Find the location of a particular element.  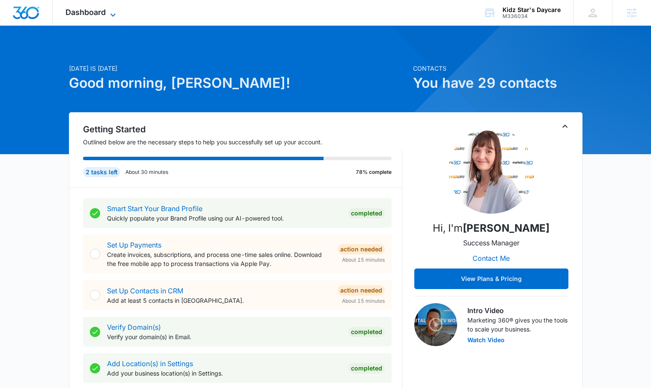

div: account id is located at coordinates (532, 16).